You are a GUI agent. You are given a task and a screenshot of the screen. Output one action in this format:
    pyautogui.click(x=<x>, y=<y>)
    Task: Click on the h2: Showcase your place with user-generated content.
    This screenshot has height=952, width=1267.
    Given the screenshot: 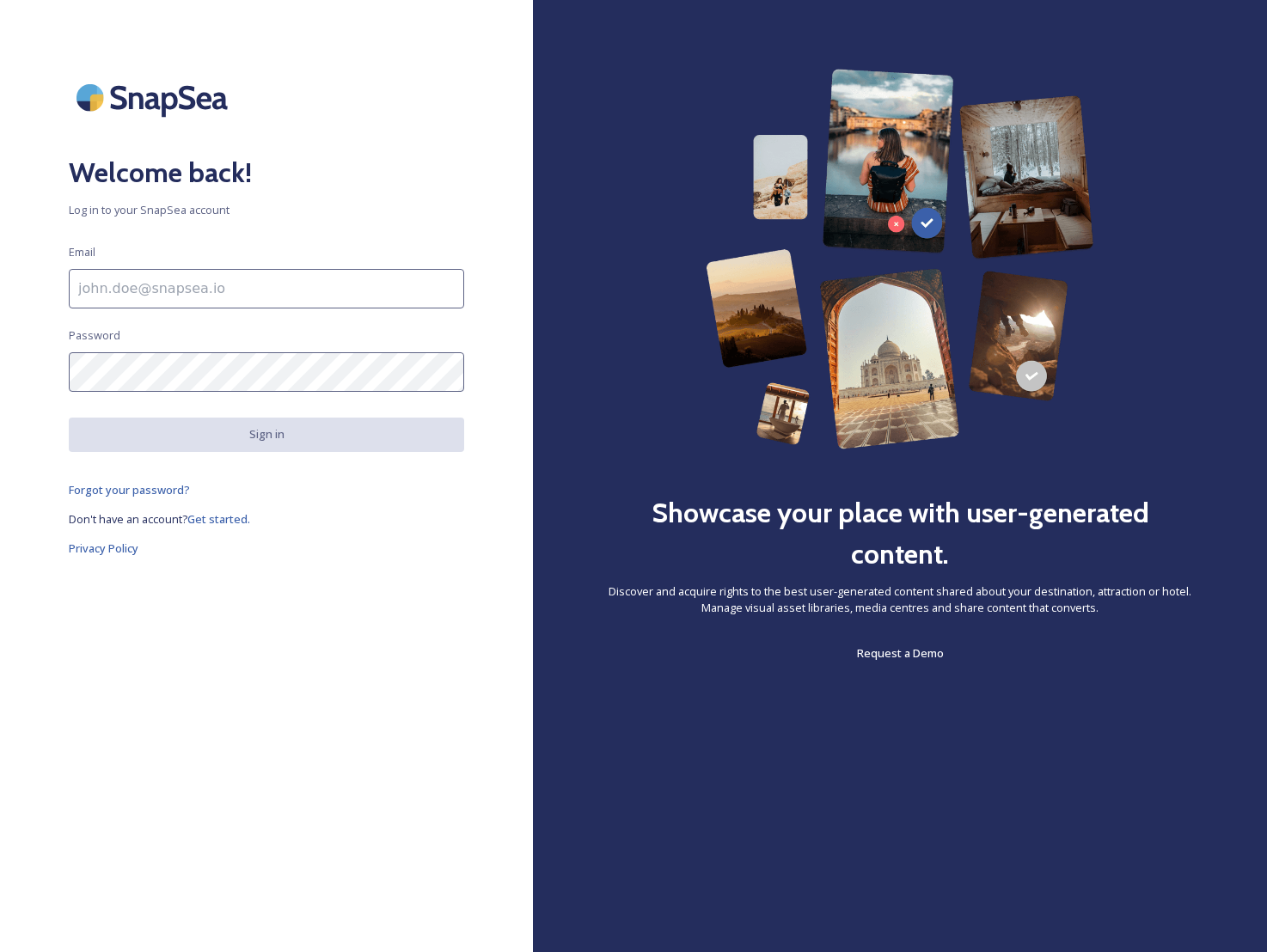 What is the action you would take?
    pyautogui.click(x=900, y=533)
    